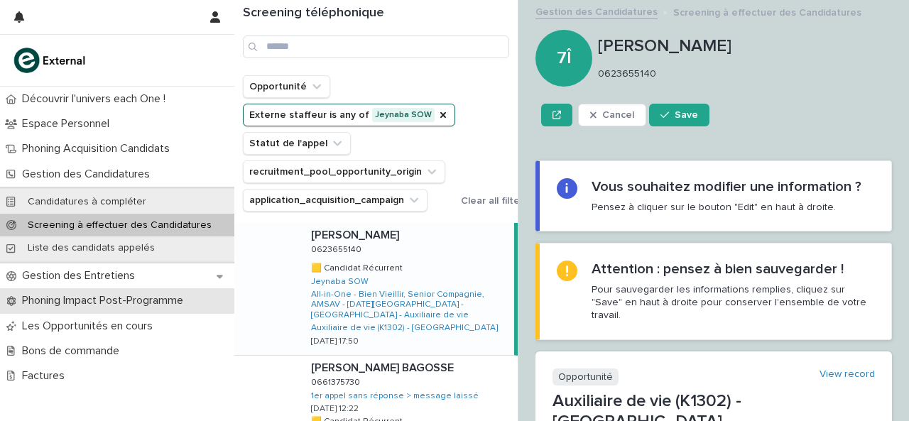 This screenshot has width=909, height=421. Describe the element at coordinates (847, 374) in the screenshot. I see `a: View record` at that location.